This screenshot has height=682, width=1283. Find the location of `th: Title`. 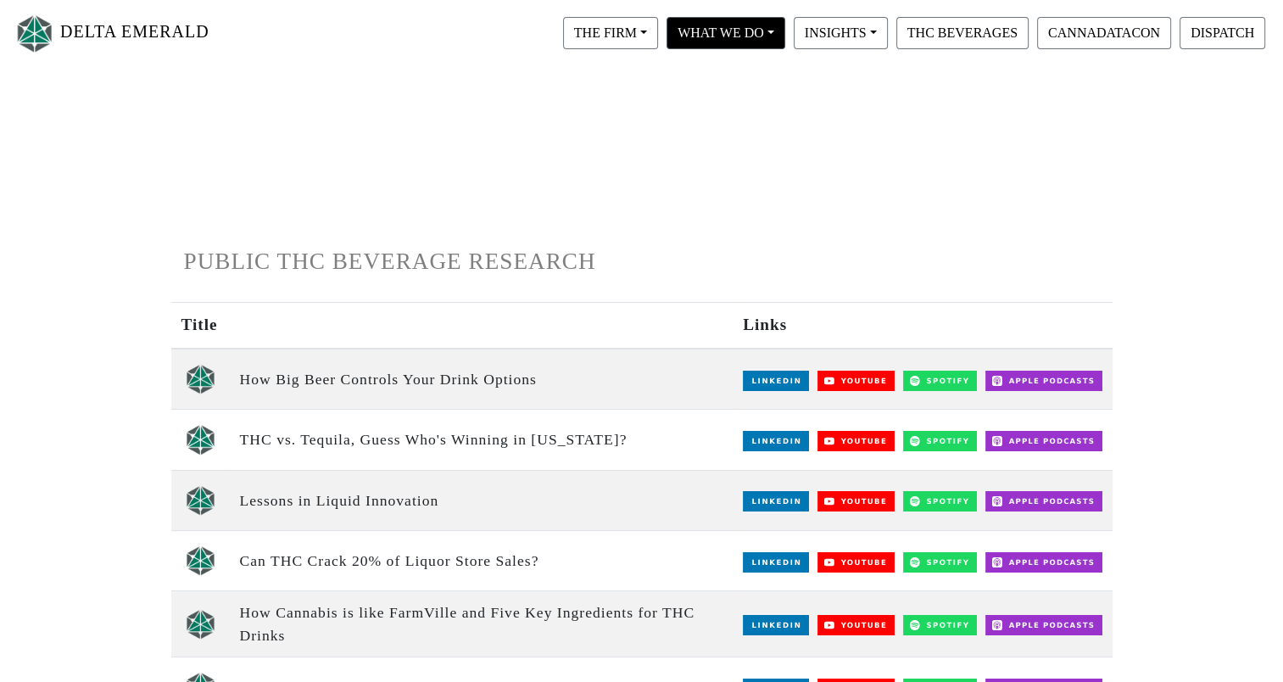

th: Title is located at coordinates (200, 326).